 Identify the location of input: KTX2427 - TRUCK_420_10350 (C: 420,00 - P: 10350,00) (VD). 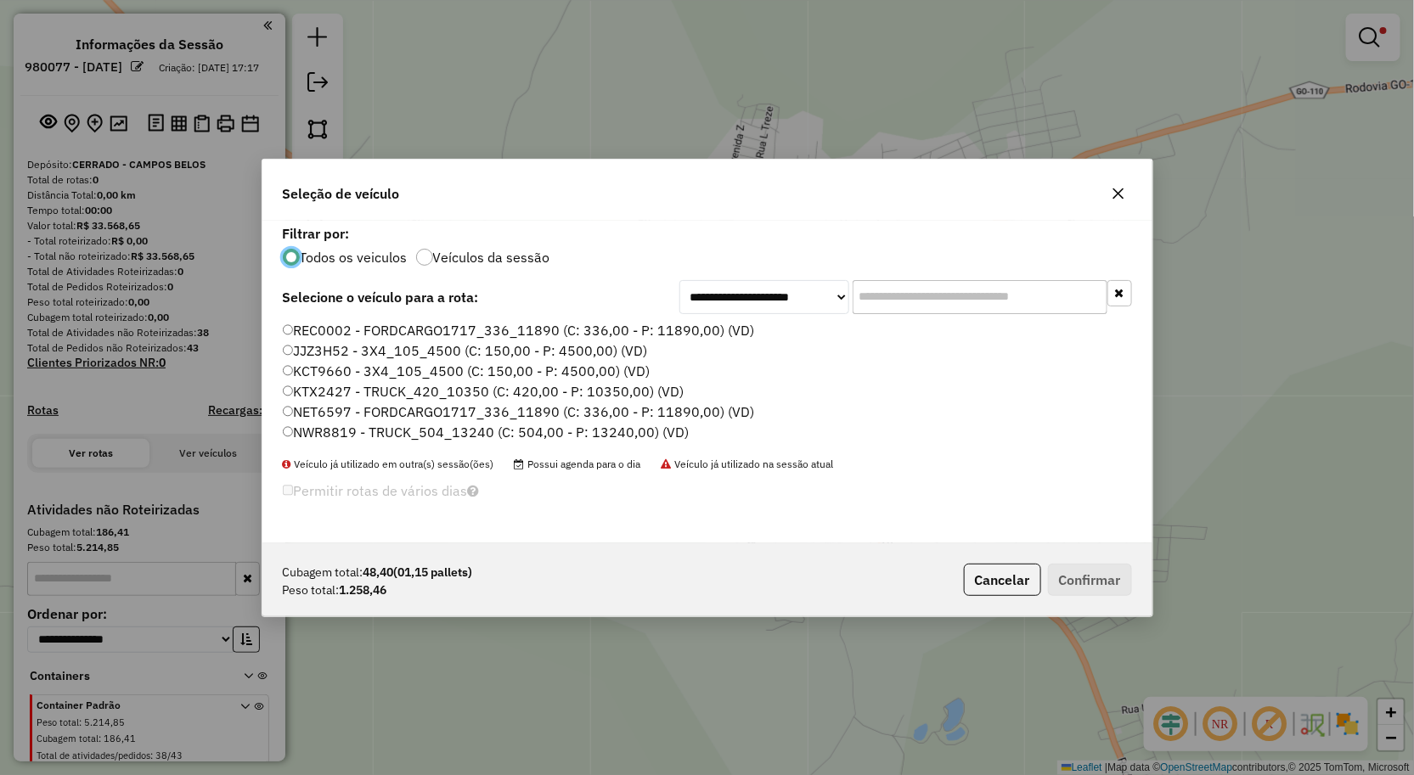
(288, 391).